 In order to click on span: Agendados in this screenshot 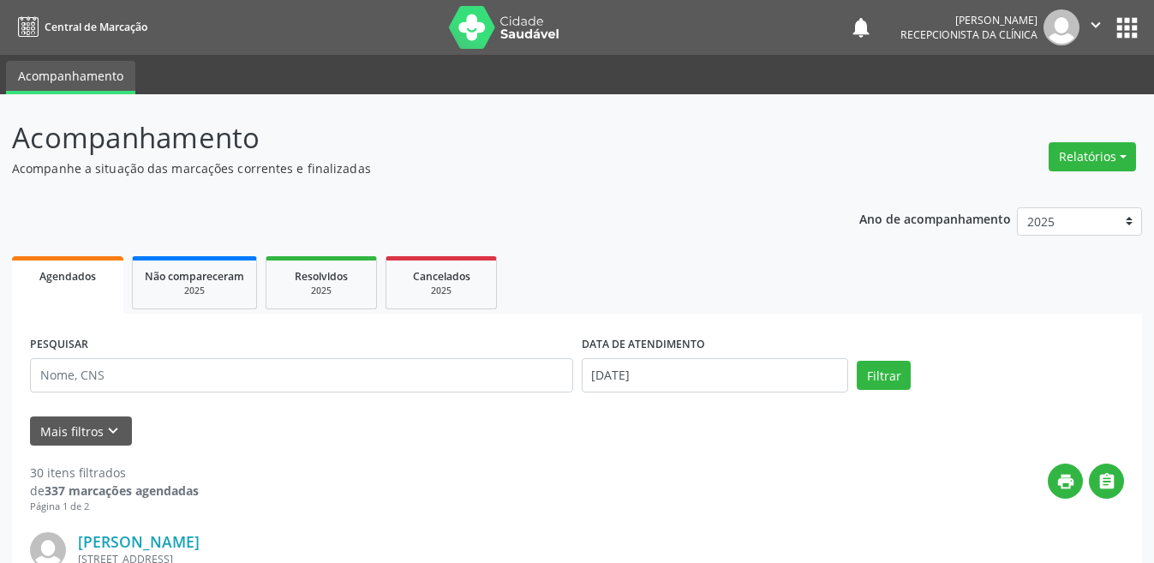, I will do `click(68, 276)`.